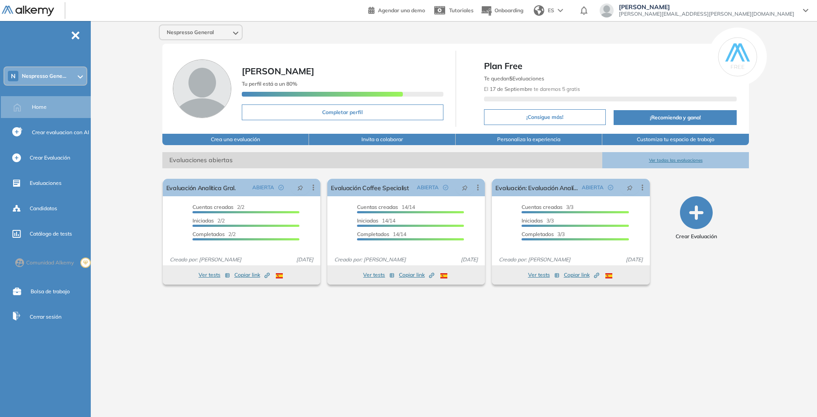 Image resolution: width=817 pixels, height=417 pixels. Describe the element at coordinates (370, 187) in the screenshot. I see `a: Evaluación Coffee Specialist` at that location.